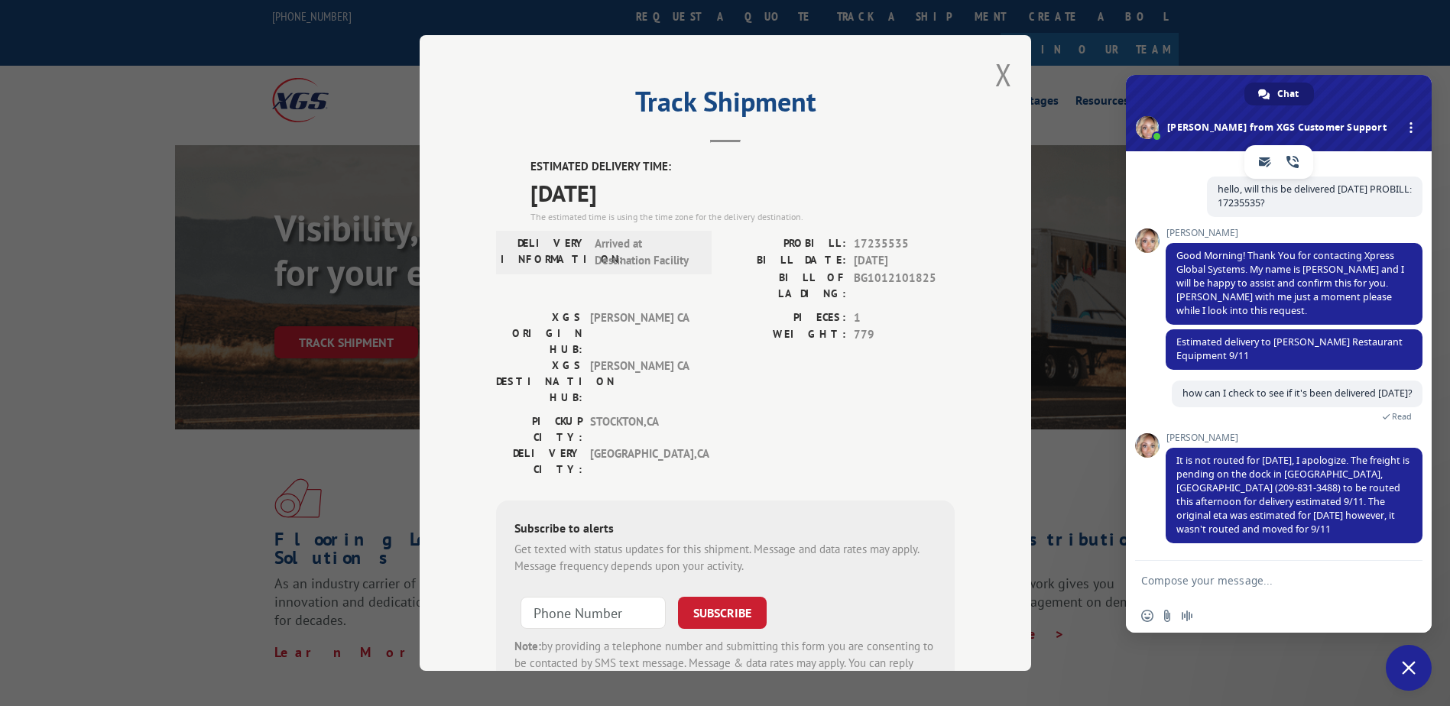  Describe the element at coordinates (786, 244) in the screenshot. I see `label: PROBILL:` at that location.